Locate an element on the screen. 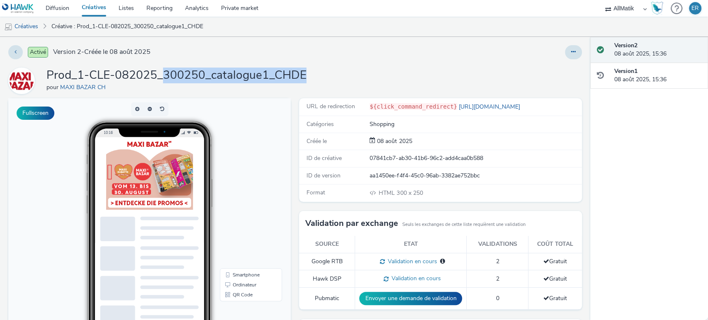 The image size is (708, 320). img: undefined Logo is located at coordinates (18, 8).